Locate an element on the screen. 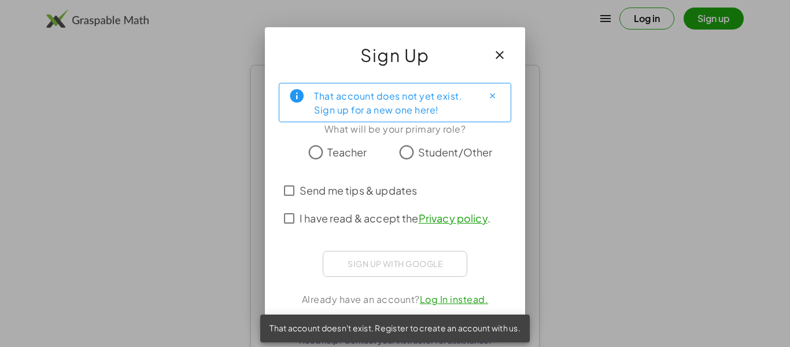 The width and height of the screenshot is (790, 347). span: I have read & accept the . is located at coordinates (395, 218).